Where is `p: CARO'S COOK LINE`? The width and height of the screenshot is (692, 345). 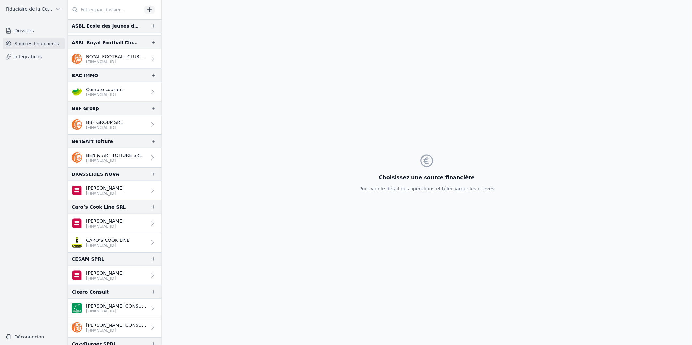
p: CARO'S COOK LINE is located at coordinates (108, 241).